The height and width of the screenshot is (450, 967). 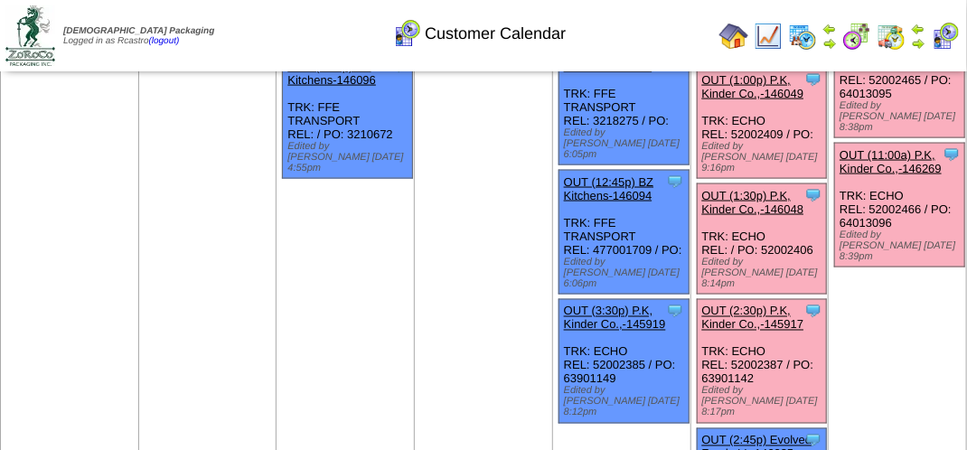 What do you see at coordinates (857, 36) in the screenshot?
I see `img: calendarblend.gif` at bounding box center [857, 36].